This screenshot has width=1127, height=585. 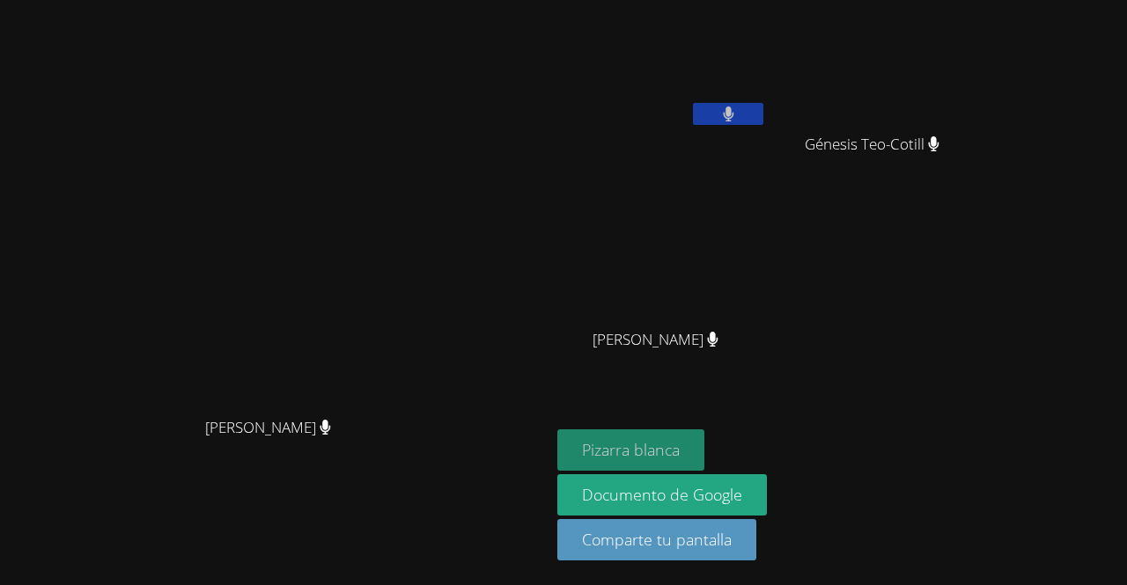 I want to click on font: Pizarra blanca, so click(x=630, y=450).